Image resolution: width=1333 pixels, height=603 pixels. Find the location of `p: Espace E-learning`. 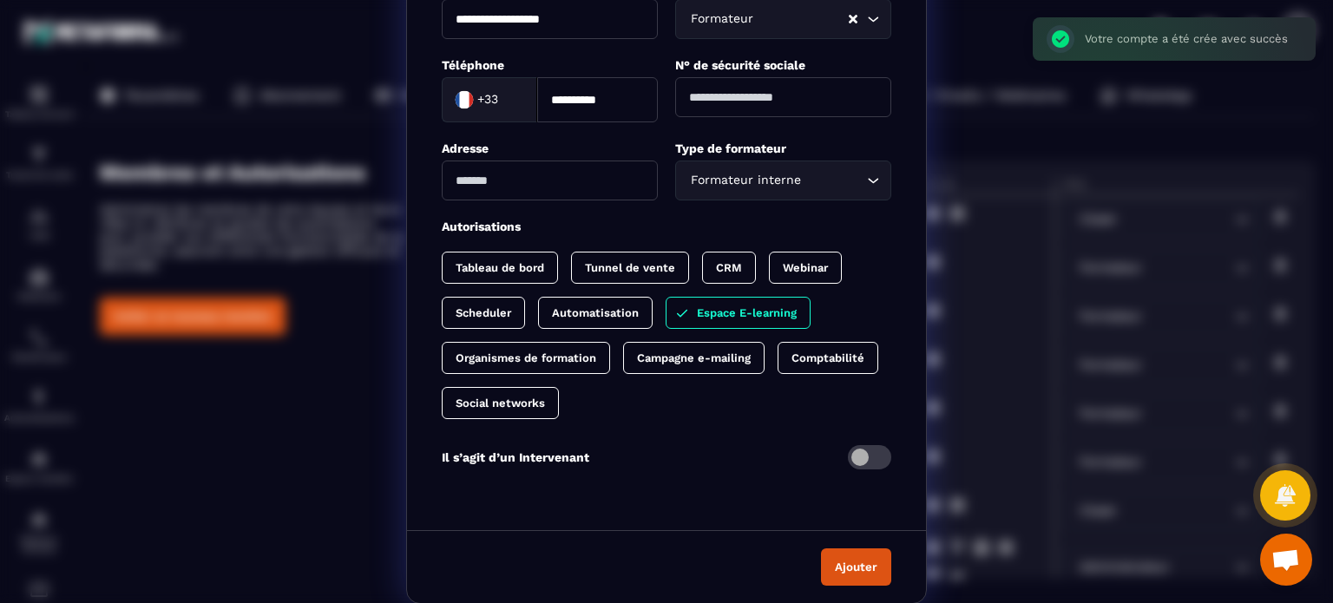

p: Espace E-learning is located at coordinates (746, 312).